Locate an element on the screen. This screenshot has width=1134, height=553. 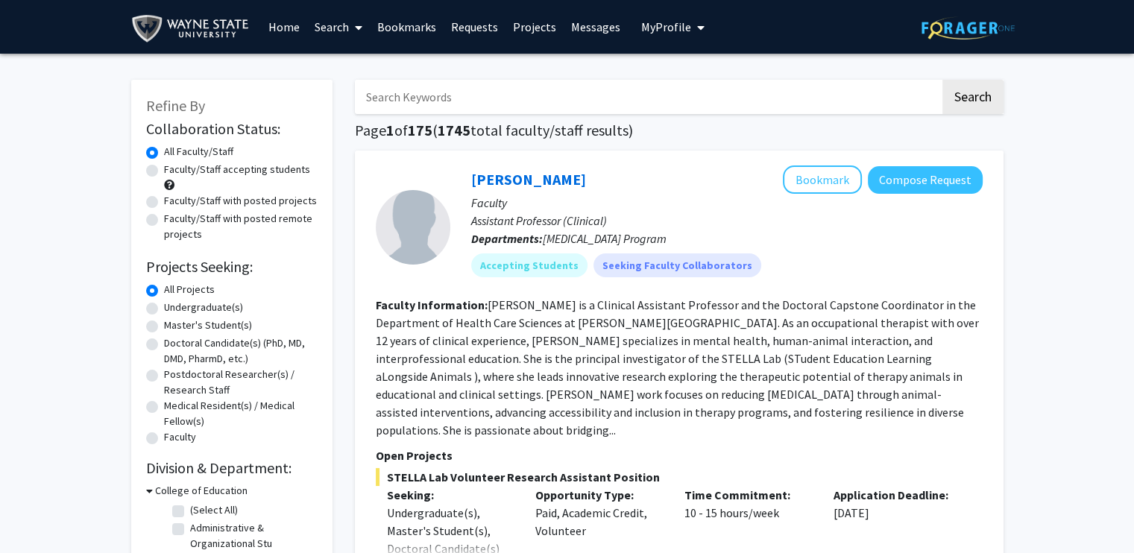
label: Postdoctoral Researcher(s) / Research Staff is located at coordinates (241, 382).